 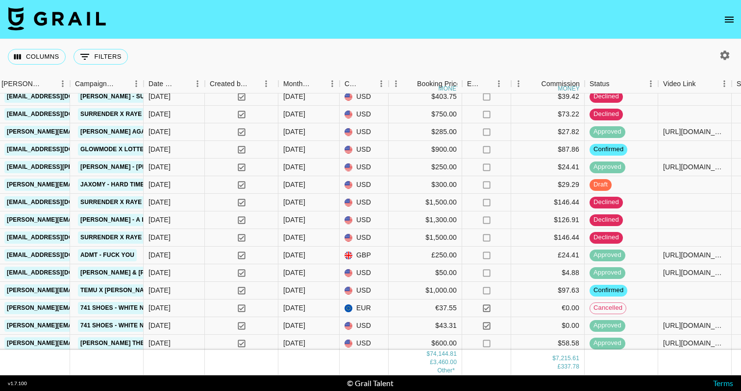 What do you see at coordinates (548, 115) in the screenshot?
I see `div: $73.22` at bounding box center [548, 115].